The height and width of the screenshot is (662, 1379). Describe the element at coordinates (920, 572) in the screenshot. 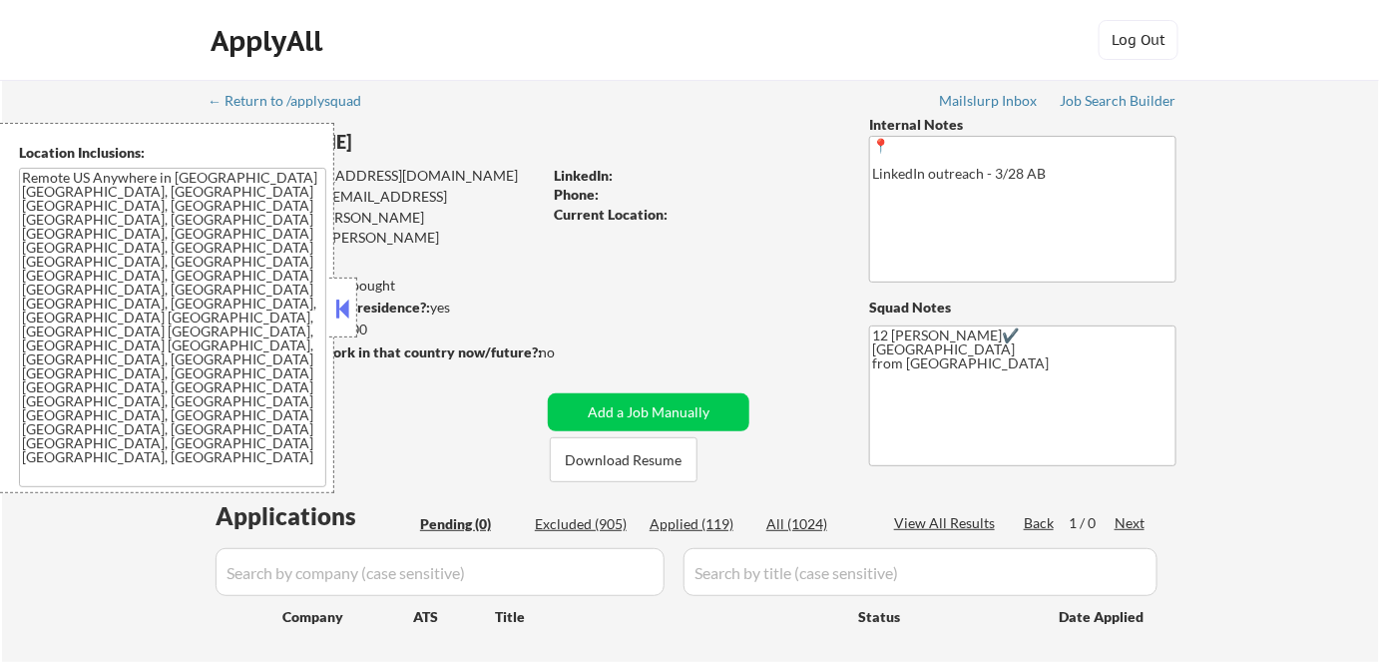

I see `input: Search by title (case sensitive)` at that location.